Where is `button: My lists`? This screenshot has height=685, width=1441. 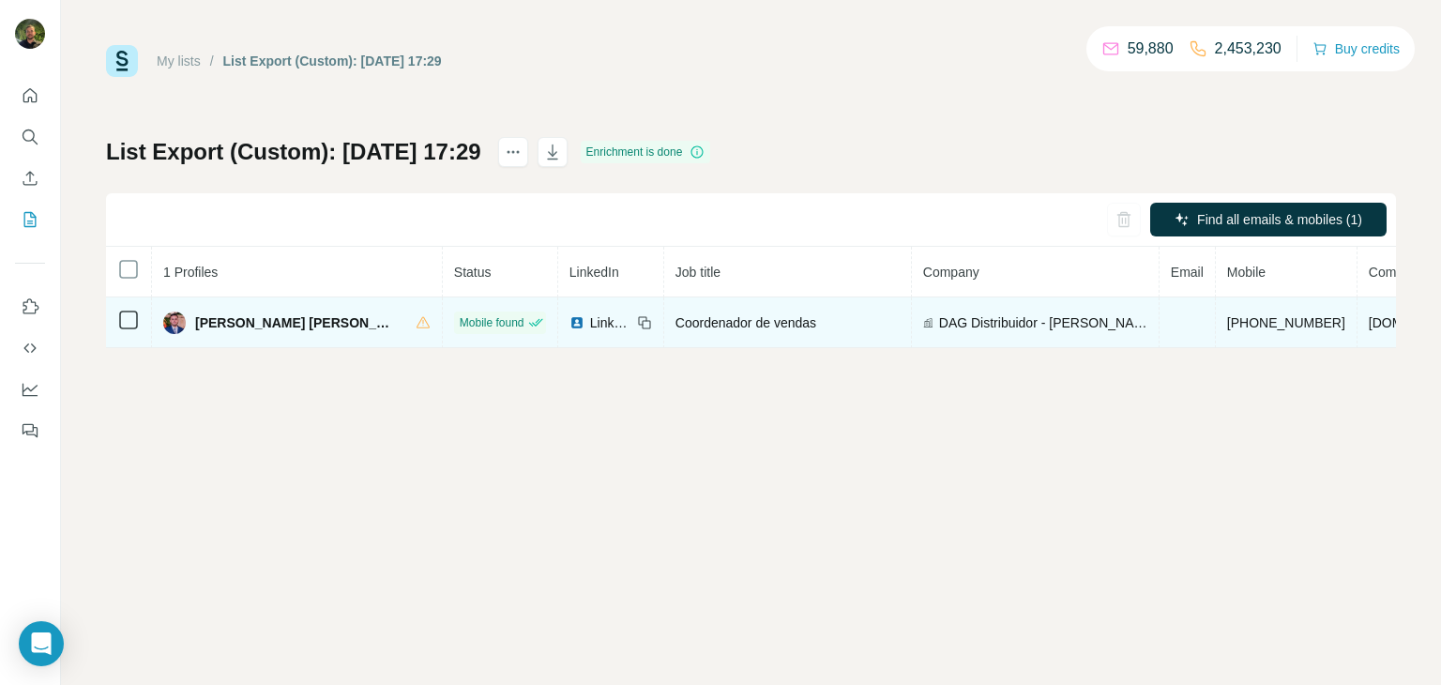 button: My lists is located at coordinates (30, 220).